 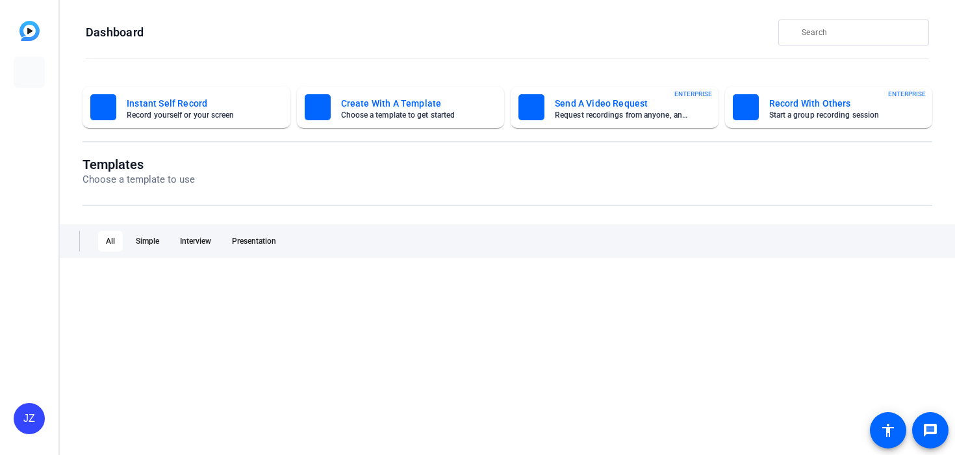 I want to click on input: Search, so click(x=860, y=32).